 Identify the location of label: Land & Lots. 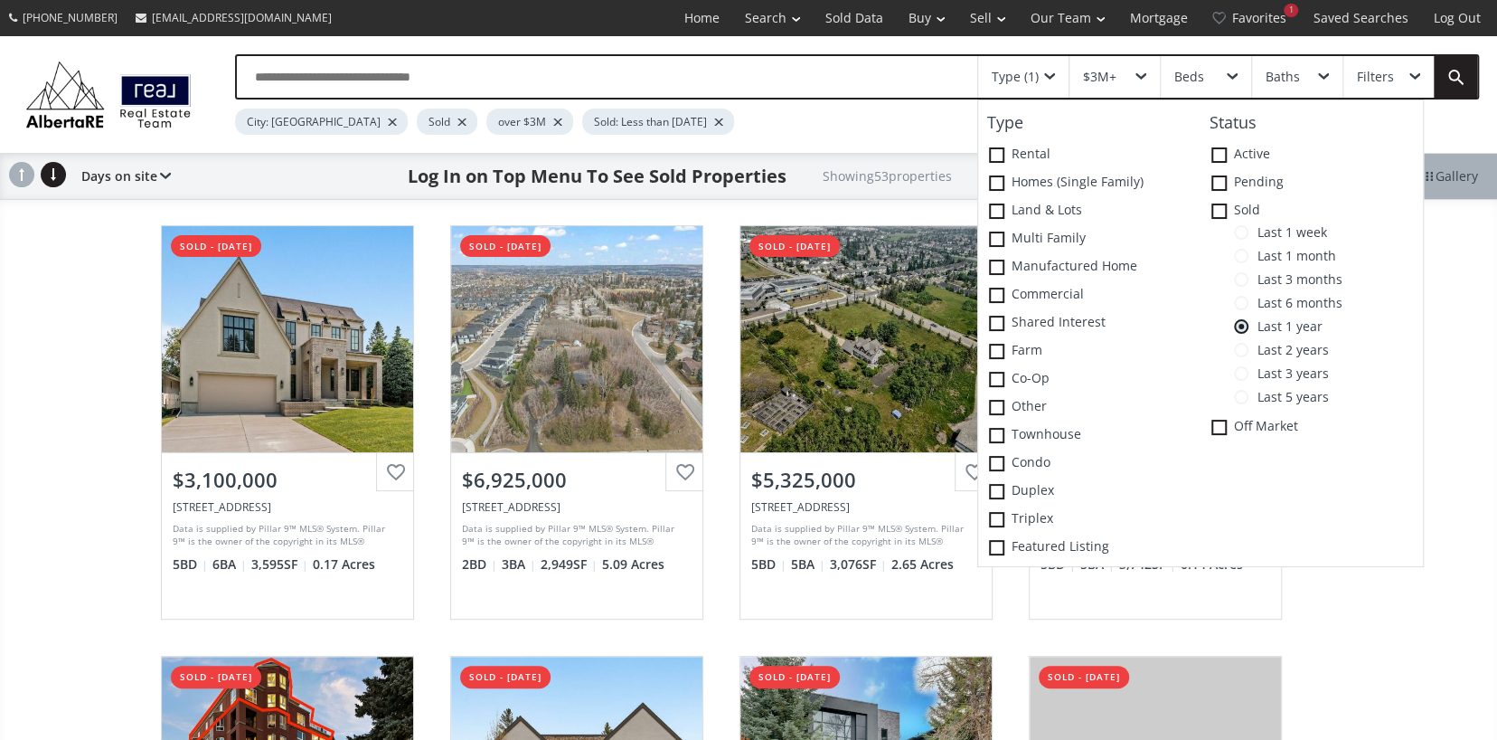
(1089, 211).